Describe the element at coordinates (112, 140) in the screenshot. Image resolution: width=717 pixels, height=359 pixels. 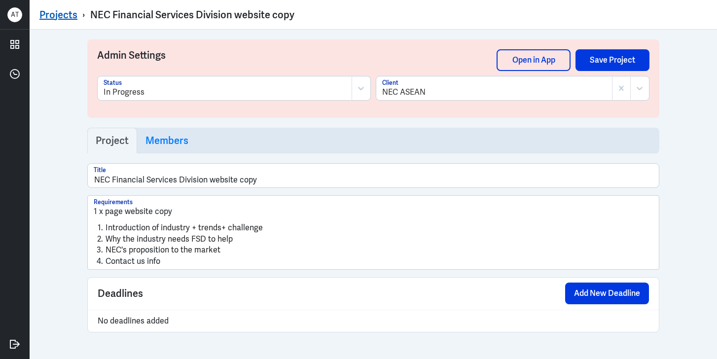
I see `h3: Project` at that location.